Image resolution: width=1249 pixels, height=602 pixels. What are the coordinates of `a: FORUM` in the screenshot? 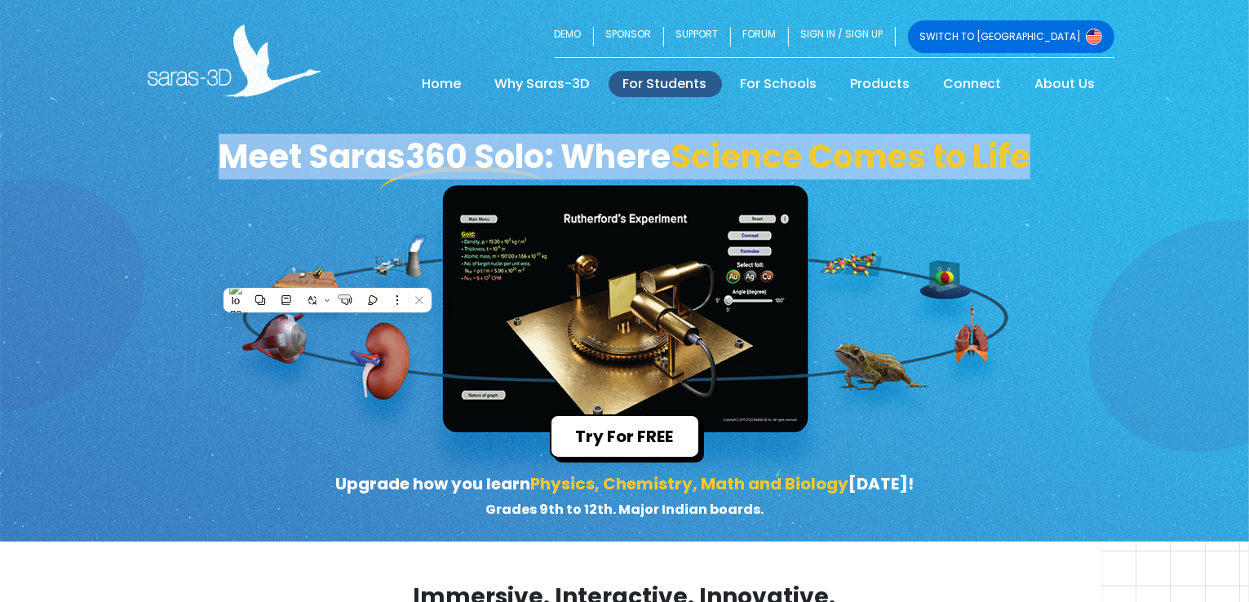 It's located at (760, 37).